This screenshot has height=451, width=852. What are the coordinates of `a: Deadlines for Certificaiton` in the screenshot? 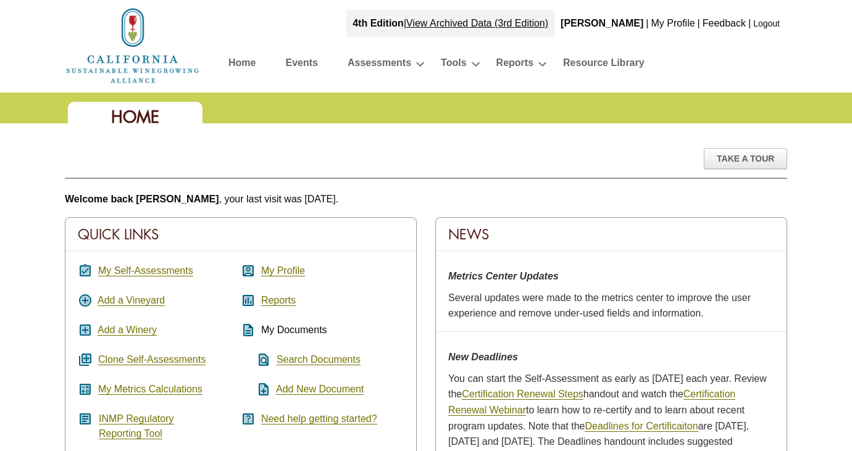 It's located at (641, 426).